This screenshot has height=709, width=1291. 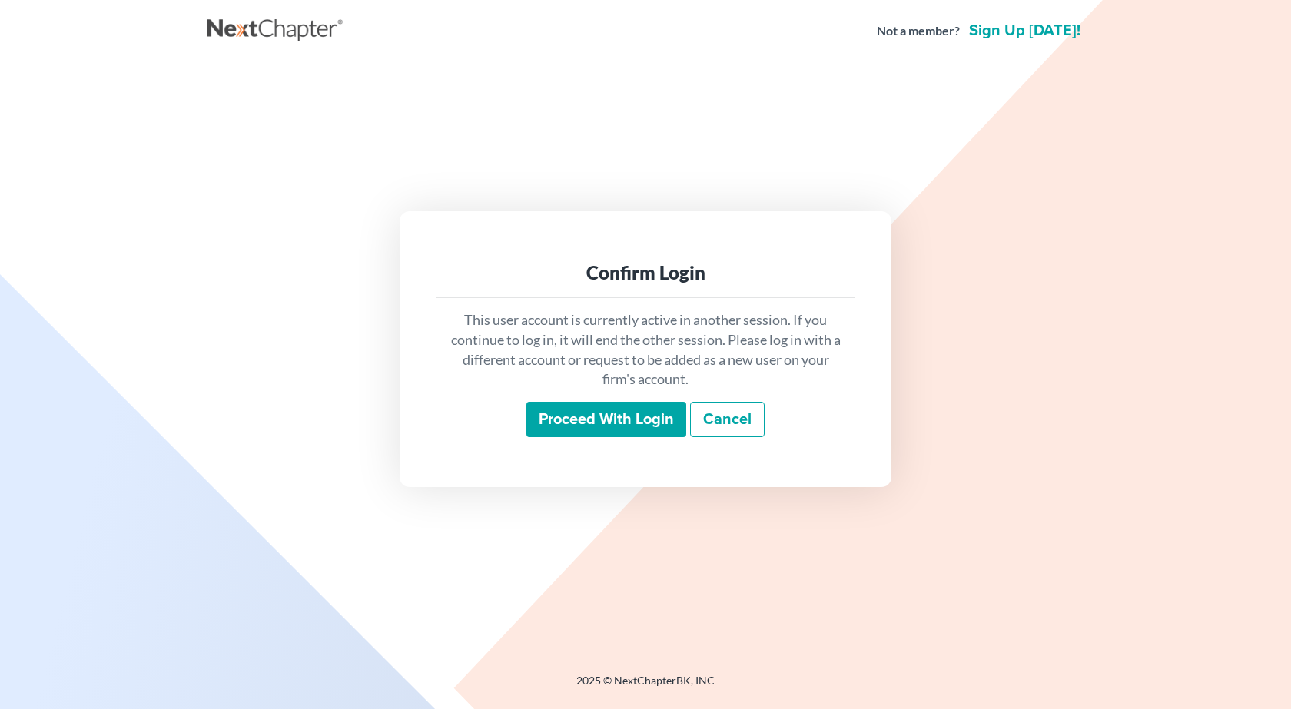 I want to click on p: This user account is currently active in another session. If you continue to log in, it will end ..., so click(x=645, y=350).